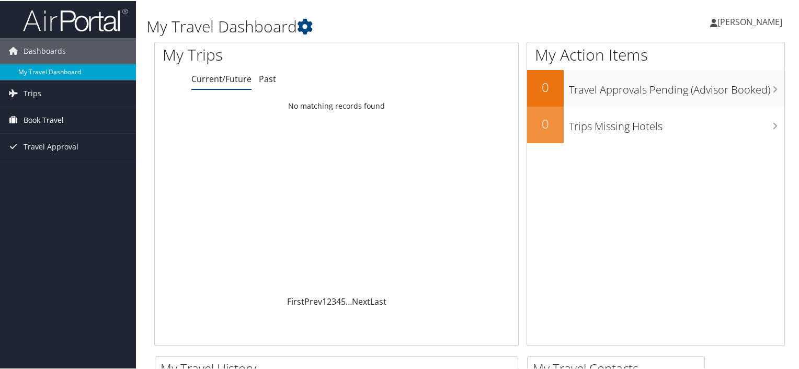  Describe the element at coordinates (313, 301) in the screenshot. I see `a: Prev` at that location.